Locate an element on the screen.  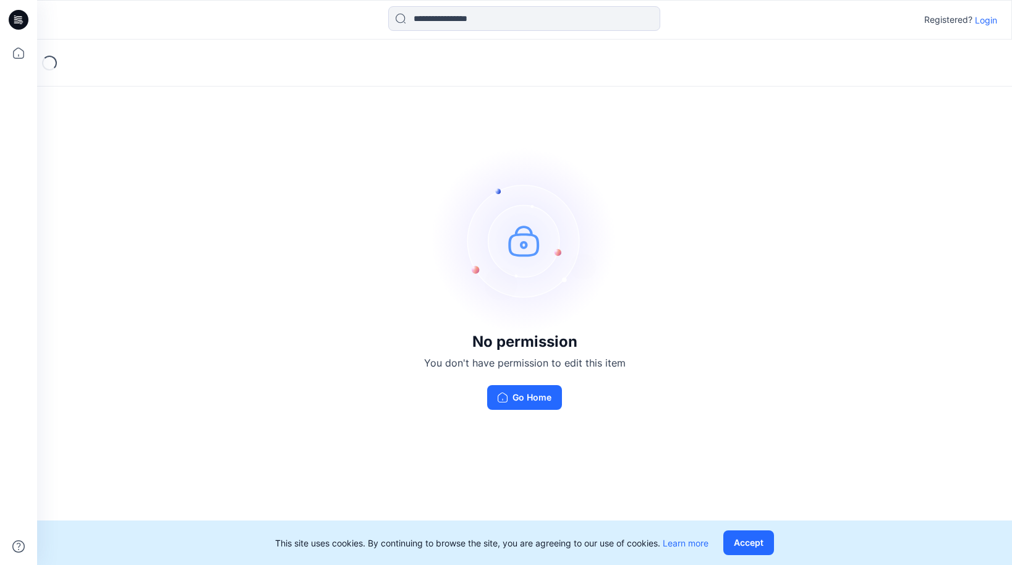
button: Go Home is located at coordinates (524, 397).